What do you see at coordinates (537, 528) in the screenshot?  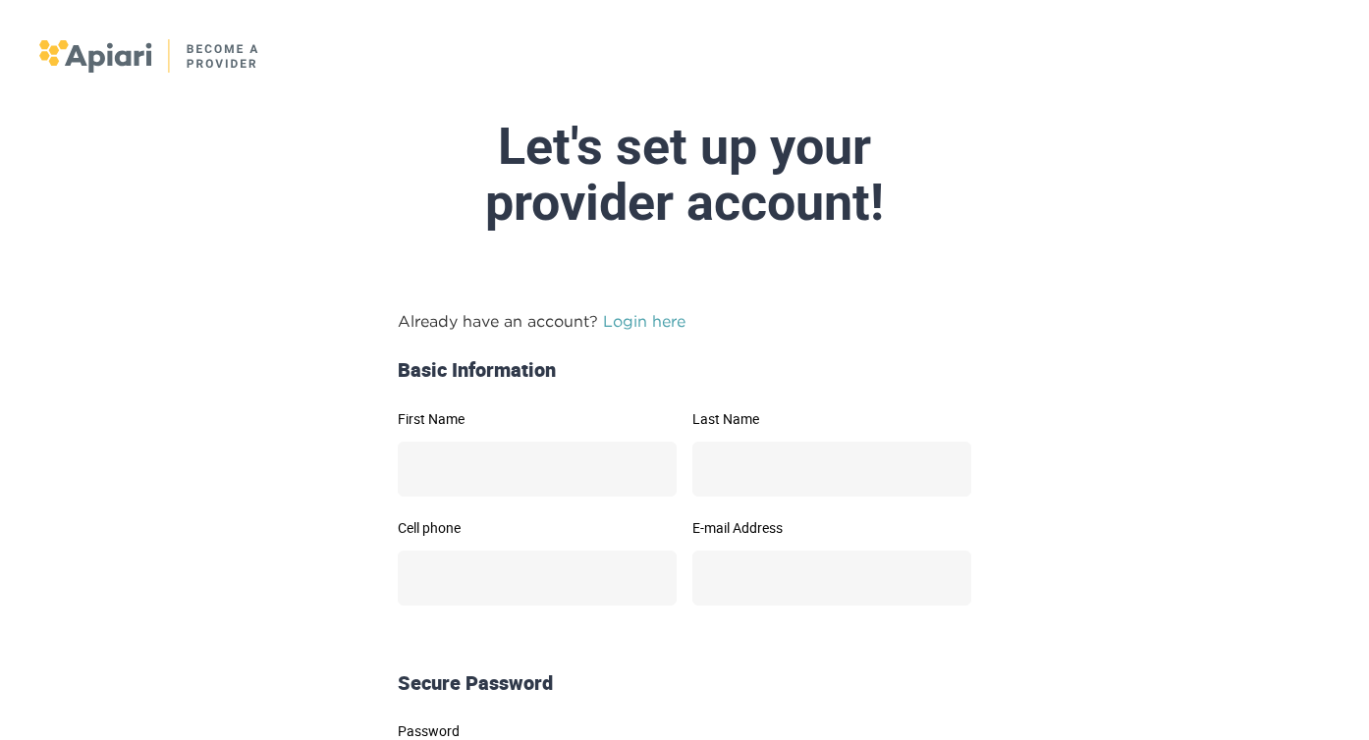 I see `label: Cell phone` at bounding box center [537, 528].